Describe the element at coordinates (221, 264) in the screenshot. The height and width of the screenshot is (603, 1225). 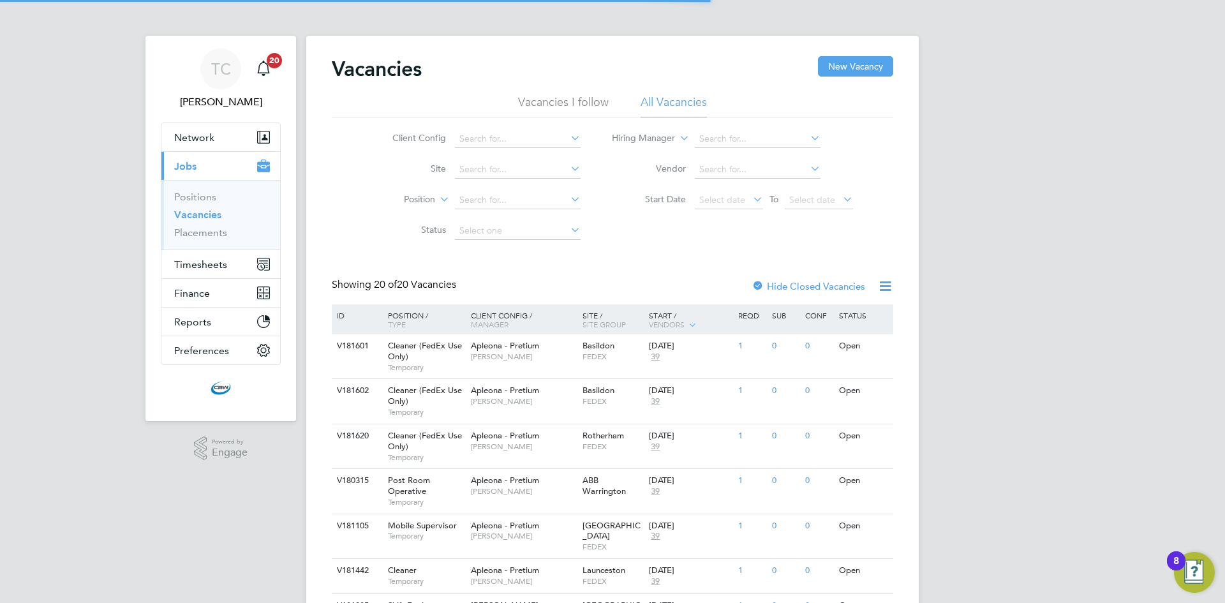
I see `button: Timesheets` at that location.